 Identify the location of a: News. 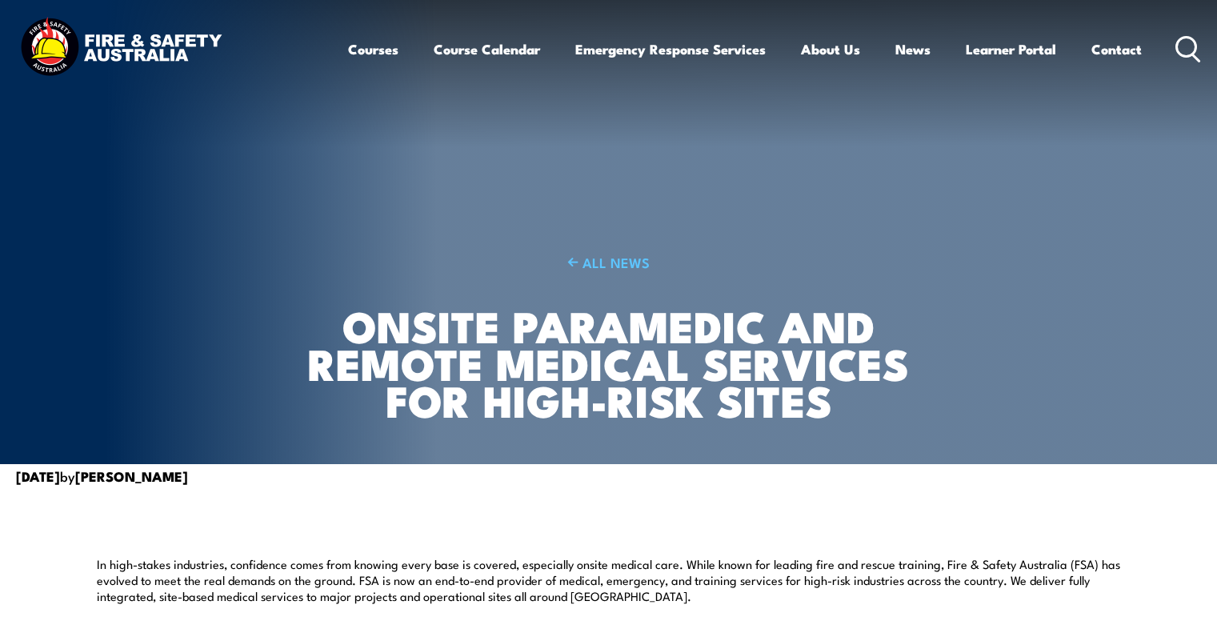
(913, 49).